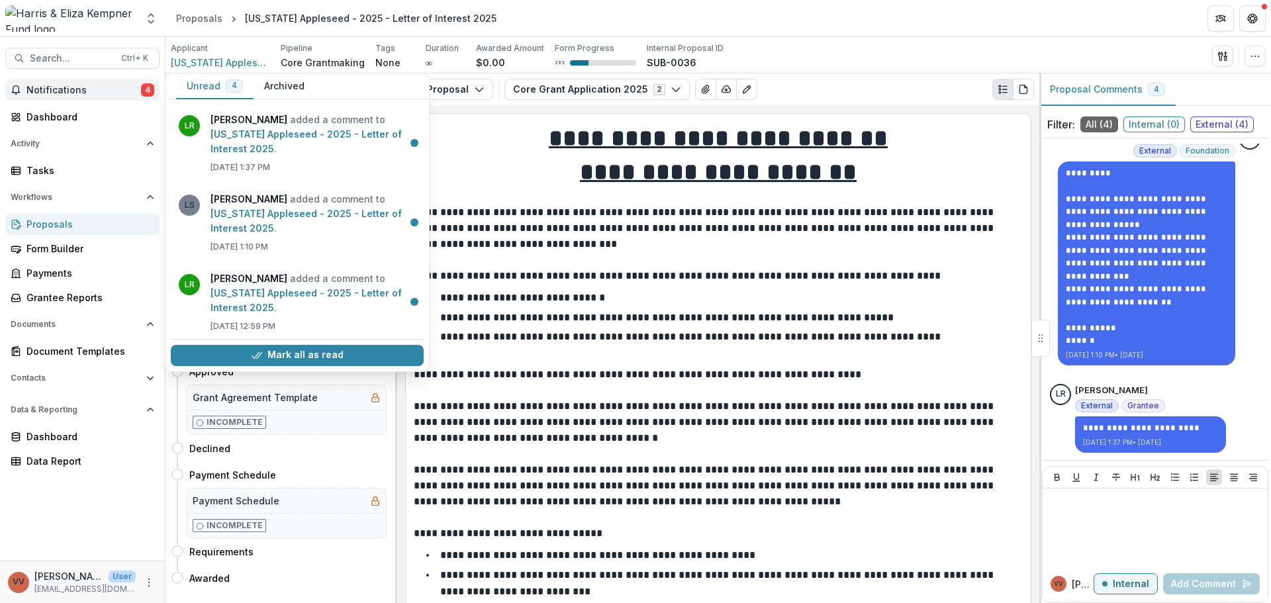 The height and width of the screenshot is (603, 1271). What do you see at coordinates (442, 48) in the screenshot?
I see `p: Duration` at bounding box center [442, 48].